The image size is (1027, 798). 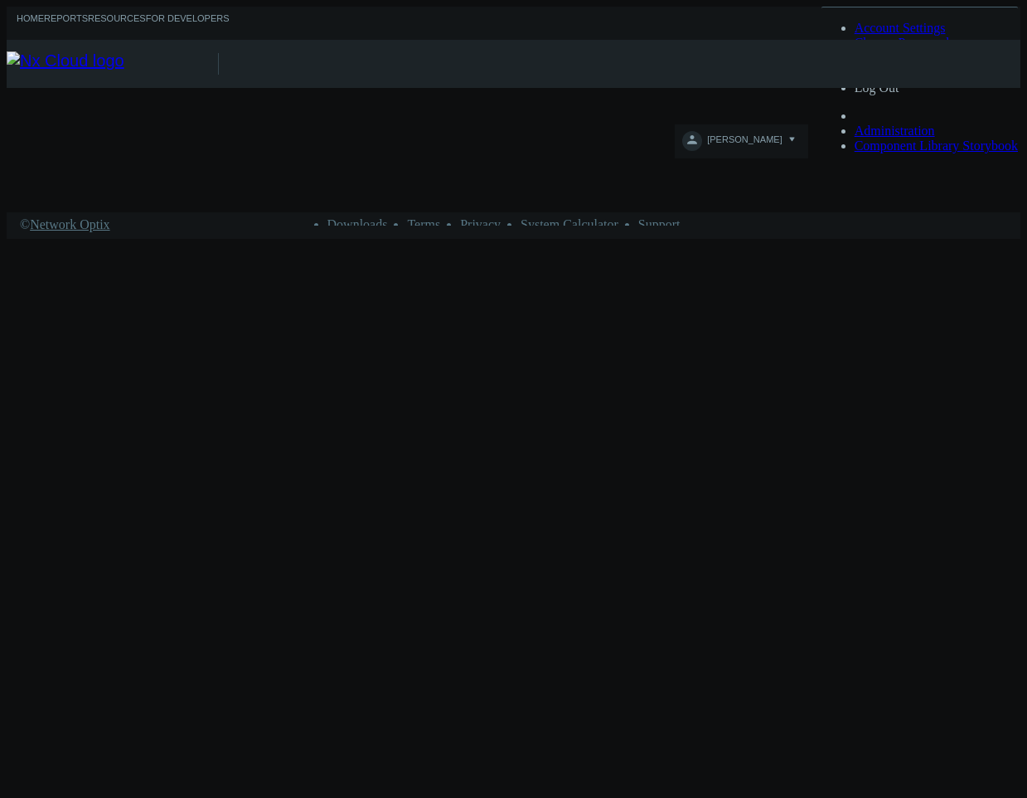 I want to click on a: For Developers, so click(x=187, y=23).